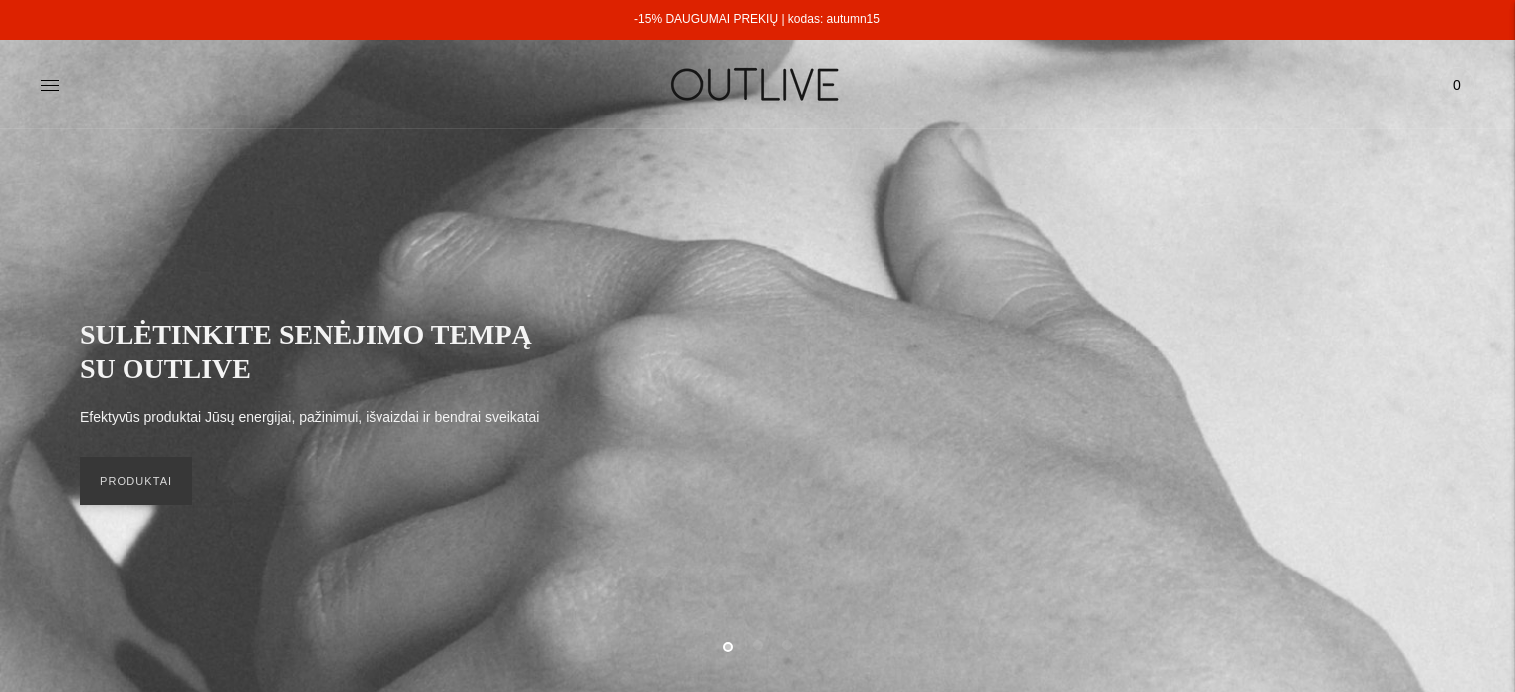 This screenshot has width=1515, height=692. I want to click on a: PRODUKTAI, so click(135, 481).